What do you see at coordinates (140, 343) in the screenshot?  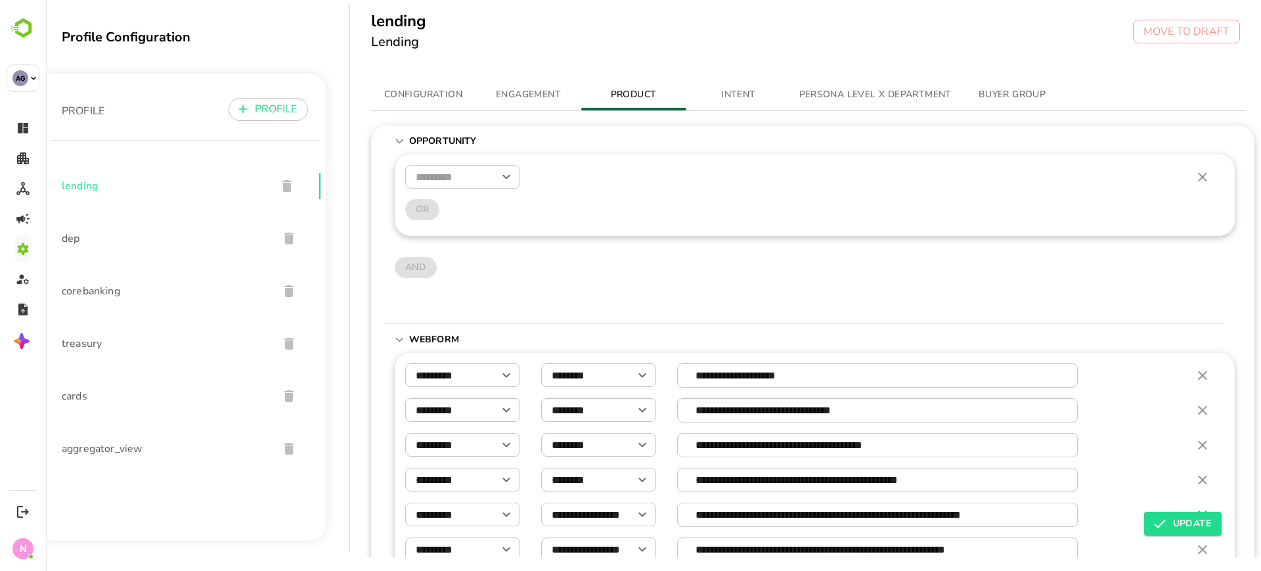 I see `div: treasury` at bounding box center [140, 343].